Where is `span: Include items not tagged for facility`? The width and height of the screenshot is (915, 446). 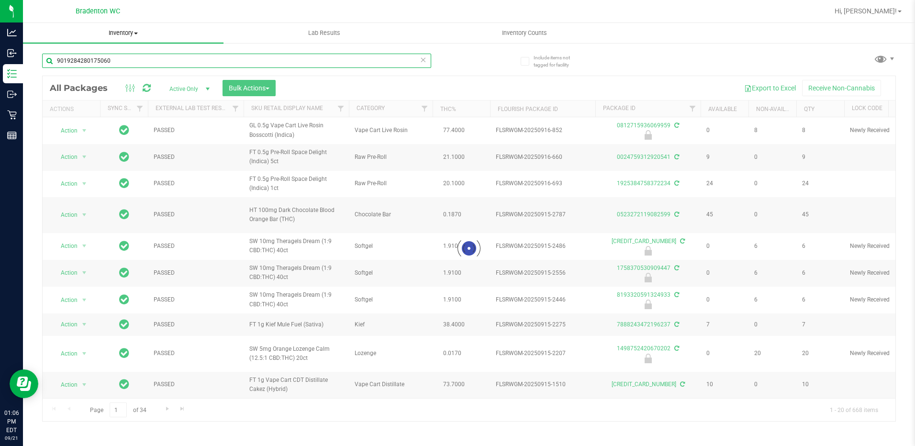
span: Include items not tagged for facility is located at coordinates (557, 61).